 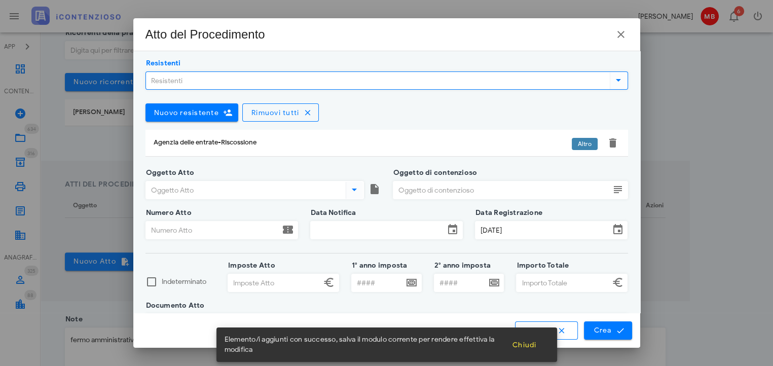 I want to click on label: Imposte Atto, so click(x=250, y=266).